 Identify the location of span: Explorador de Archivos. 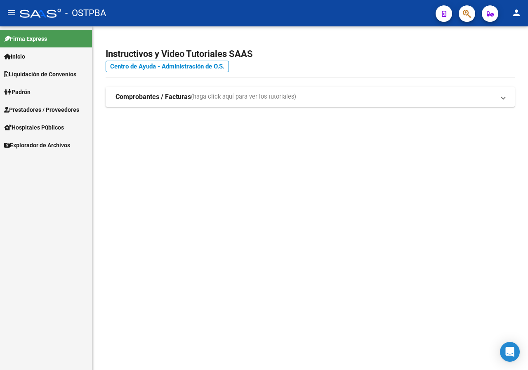
(37, 145).